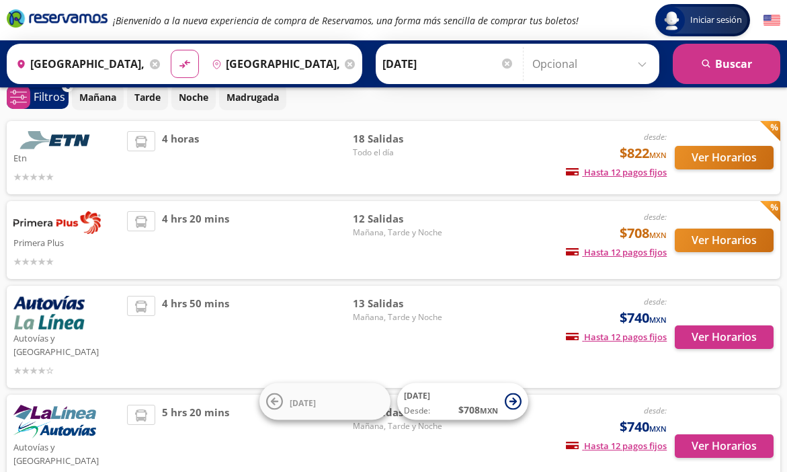  What do you see at coordinates (57, 222) in the screenshot?
I see `img: Primera Plus` at bounding box center [57, 222].